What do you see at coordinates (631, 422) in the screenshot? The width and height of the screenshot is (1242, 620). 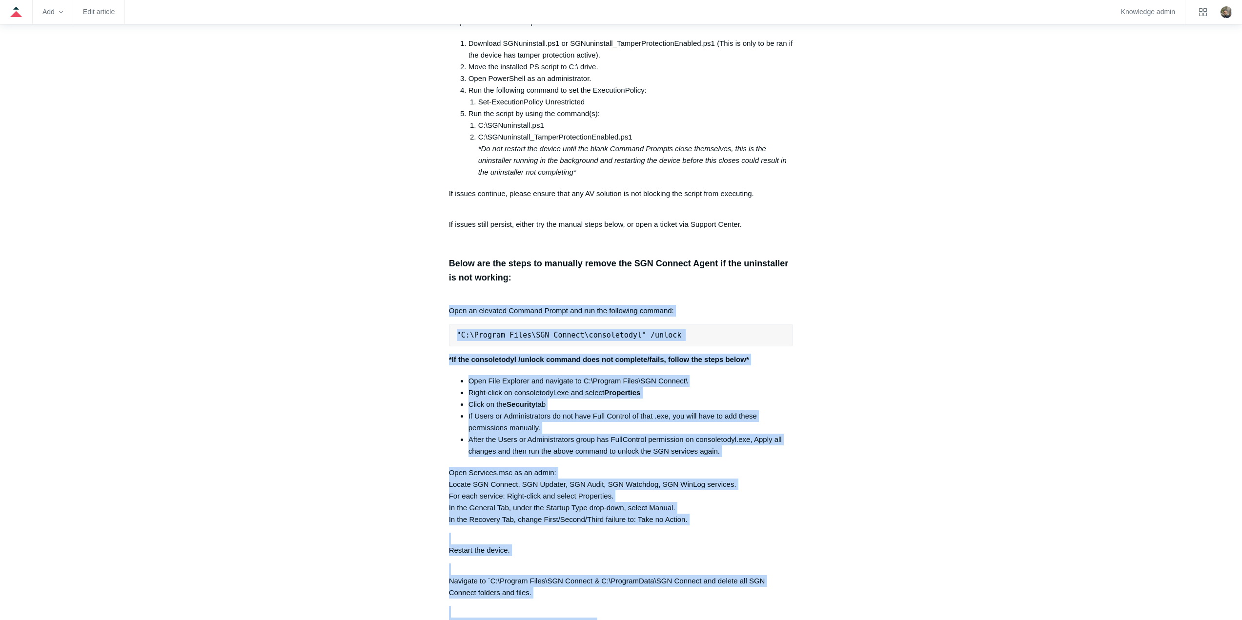 I see `li: If Users or Administrators do not have Full Control of that .exe, you will have to add these perm...` at bounding box center [631, 422].